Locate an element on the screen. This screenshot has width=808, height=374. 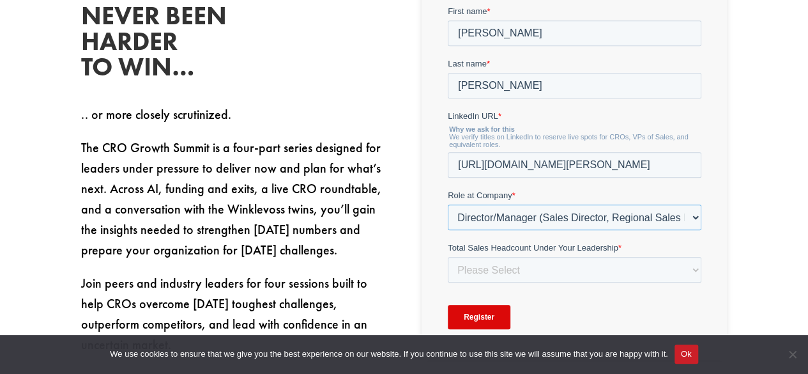
span: We use cookies to ensure that we give you the best experience on our website. If you continue to ... is located at coordinates (388, 354).